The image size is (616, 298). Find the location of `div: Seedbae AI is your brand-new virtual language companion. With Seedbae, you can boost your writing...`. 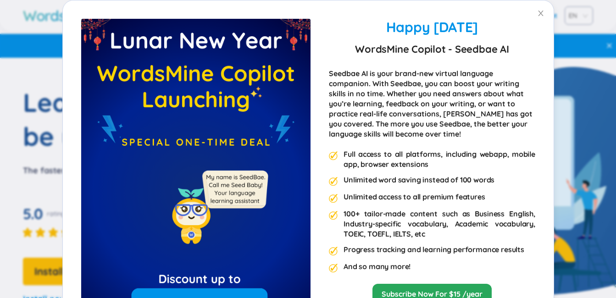

div: Seedbae AI is your brand-new virtual language companion. With Seedbae, you can boost your writing... is located at coordinates (432, 104).